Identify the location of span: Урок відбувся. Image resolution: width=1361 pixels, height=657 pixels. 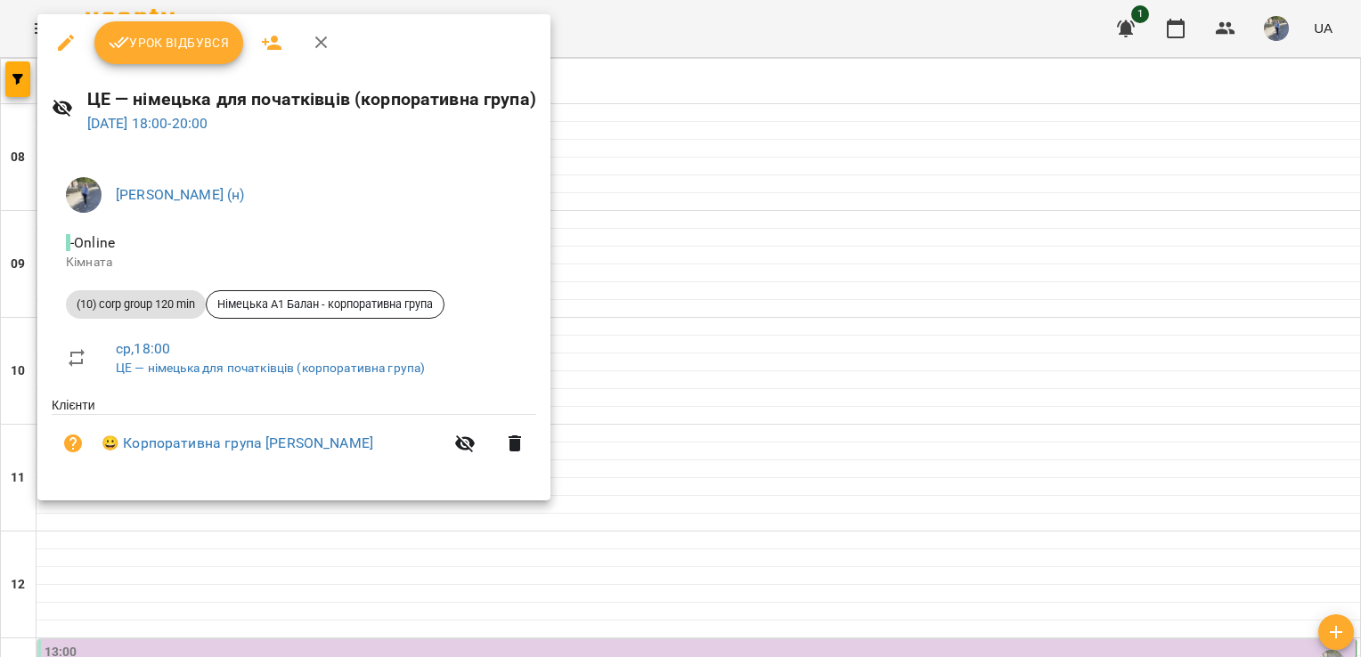
(169, 43).